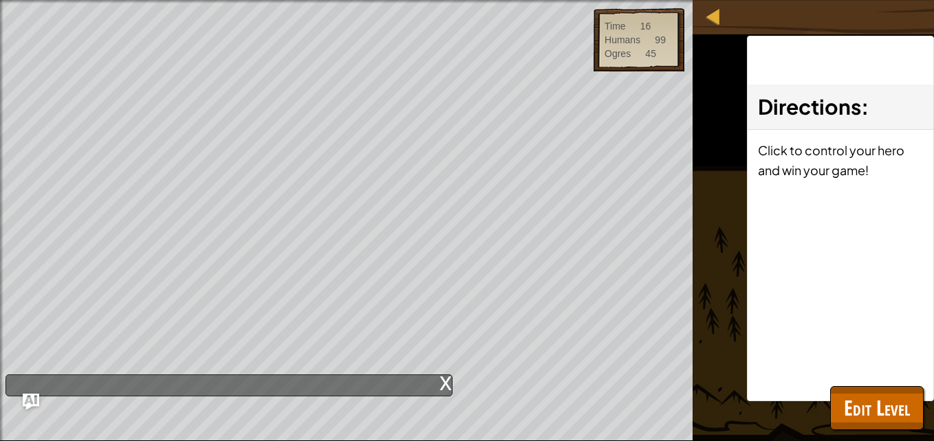  Describe the element at coordinates (840, 160) in the screenshot. I see `p: Click to control your hero and win your game!` at that location.